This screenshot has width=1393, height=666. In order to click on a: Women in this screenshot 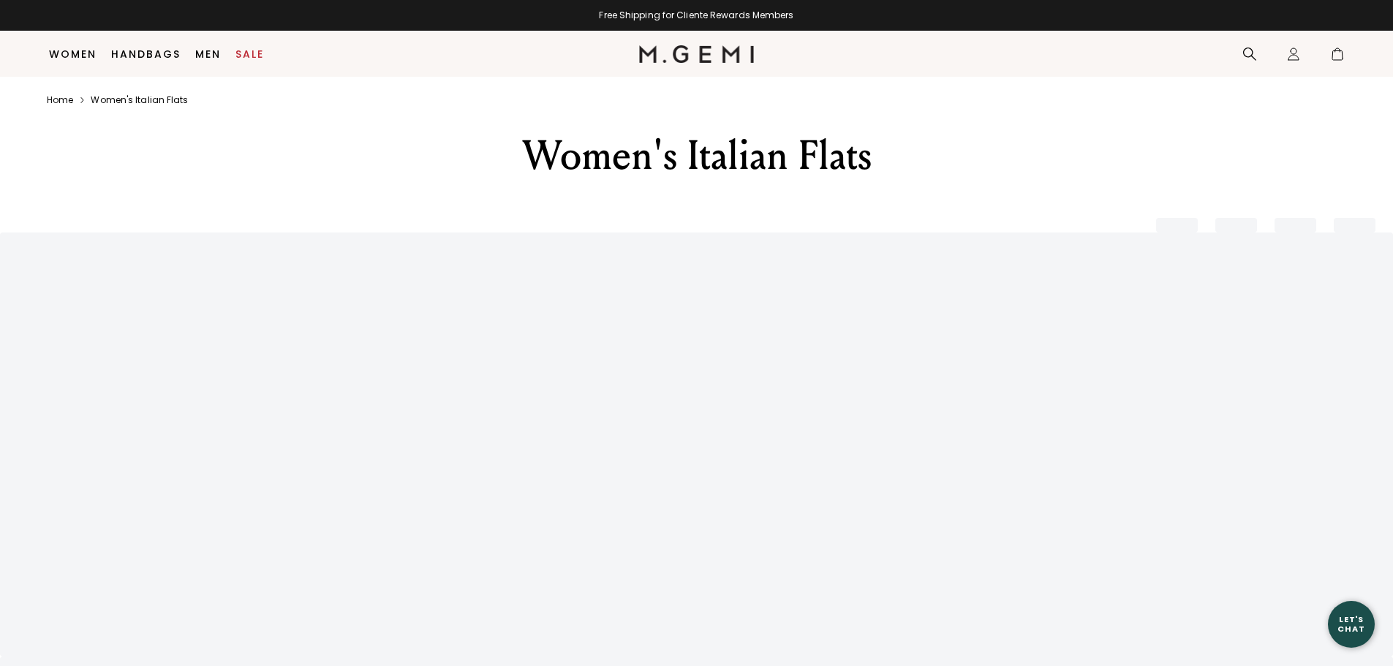, I will do `click(72, 54)`.